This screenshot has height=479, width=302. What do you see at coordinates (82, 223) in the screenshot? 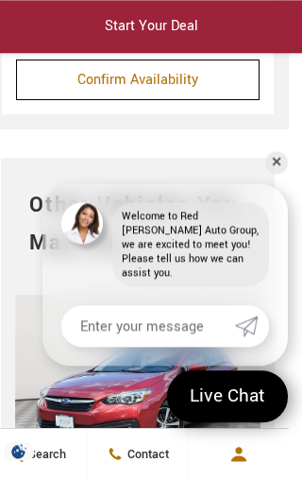
I see `img: Agent profile photo` at bounding box center [82, 223].